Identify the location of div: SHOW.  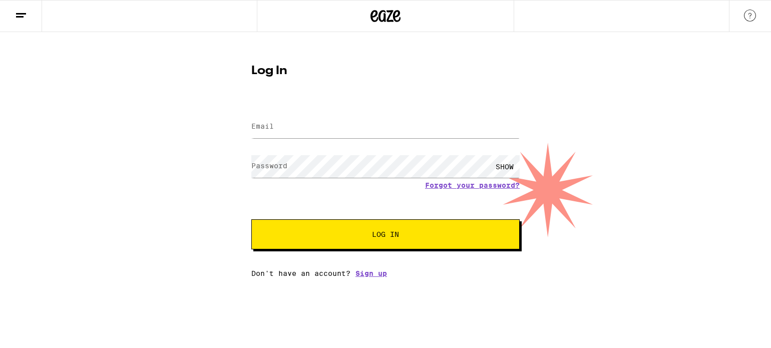
(504, 166).